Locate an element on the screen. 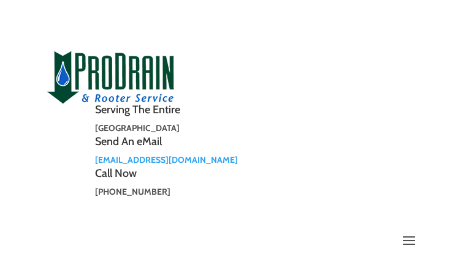  span: Send An eMail is located at coordinates (128, 142).